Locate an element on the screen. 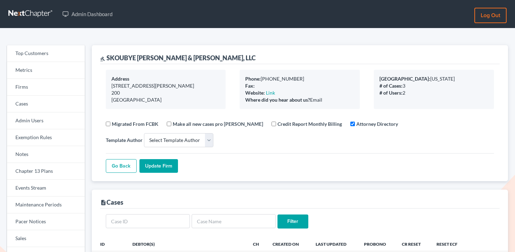  b: Phone: is located at coordinates (253, 78).